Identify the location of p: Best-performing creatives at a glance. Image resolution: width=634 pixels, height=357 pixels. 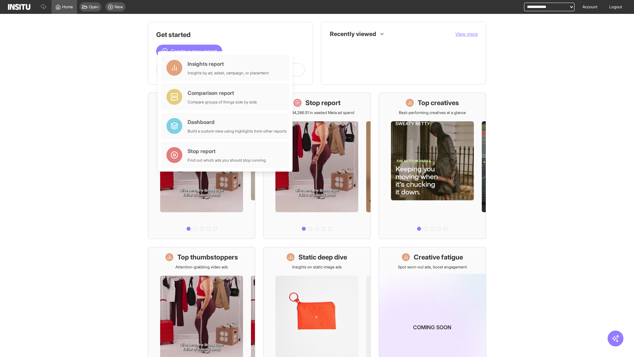
(432, 113).